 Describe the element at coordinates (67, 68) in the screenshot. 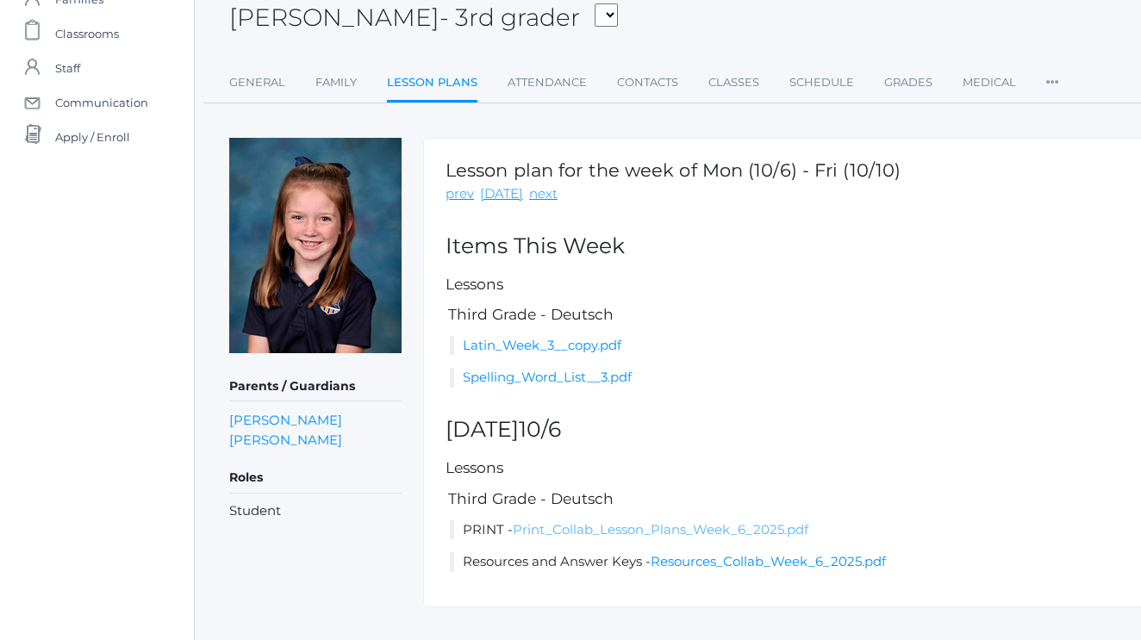

I see `span: Staff` at that location.